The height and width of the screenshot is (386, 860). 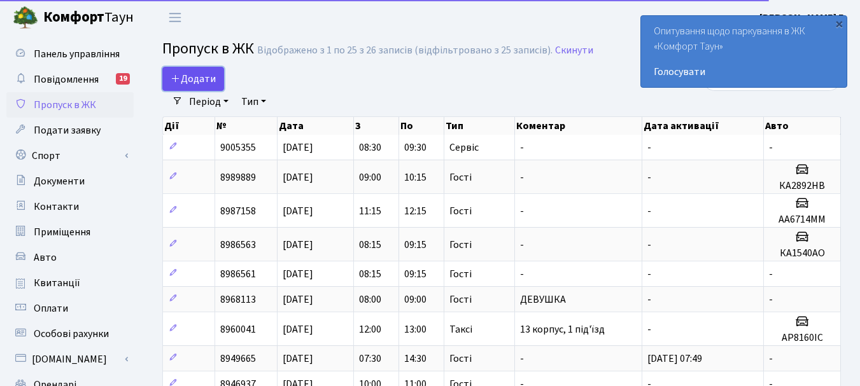 What do you see at coordinates (193, 79) in the screenshot?
I see `a: Додати` at bounding box center [193, 79].